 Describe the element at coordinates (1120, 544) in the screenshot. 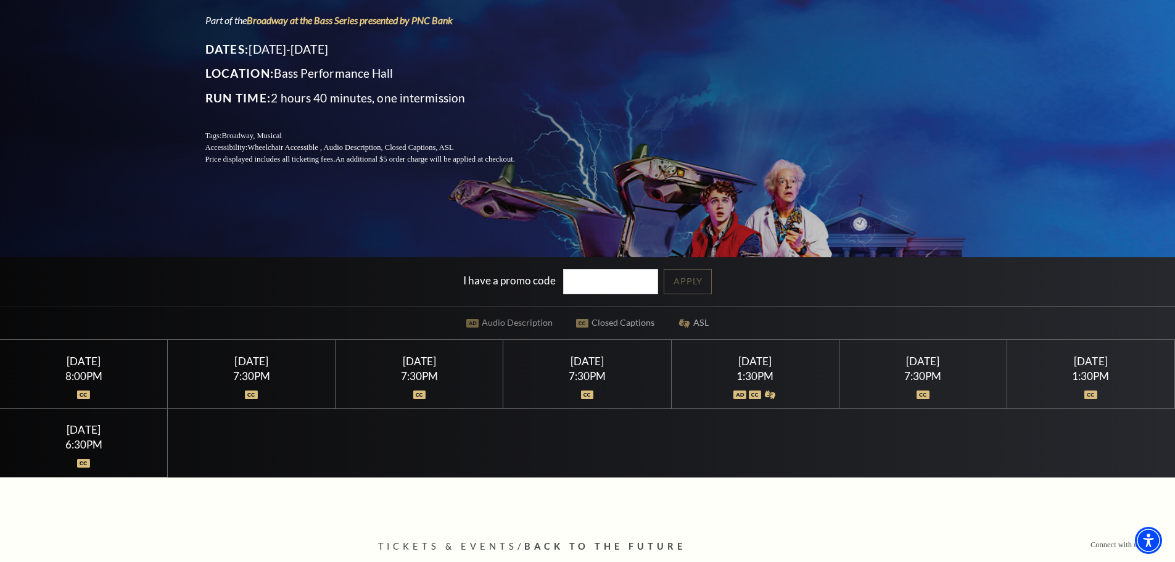

I see `p: Connect with us on` at that location.